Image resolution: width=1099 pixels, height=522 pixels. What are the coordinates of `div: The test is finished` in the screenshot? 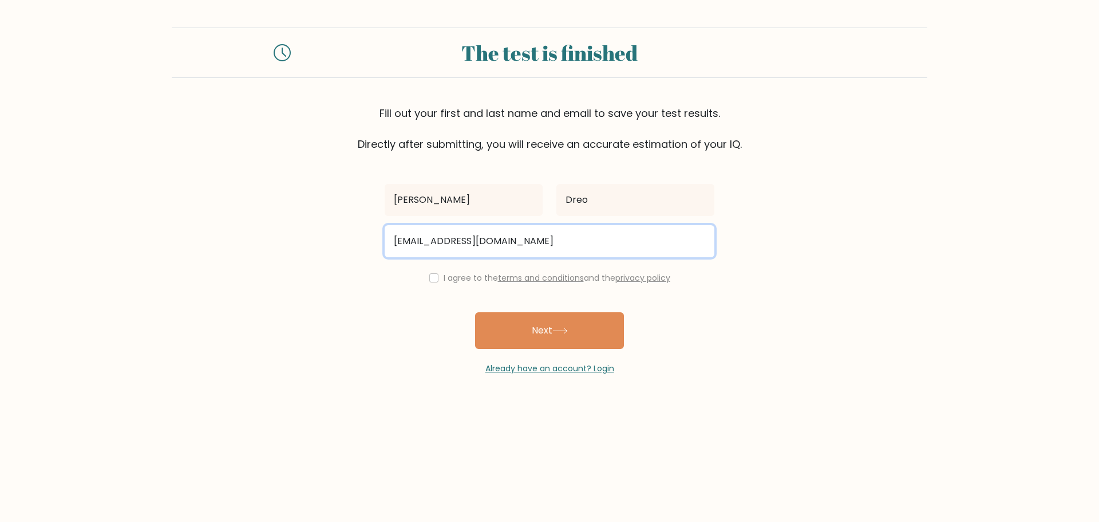 It's located at (550, 53).